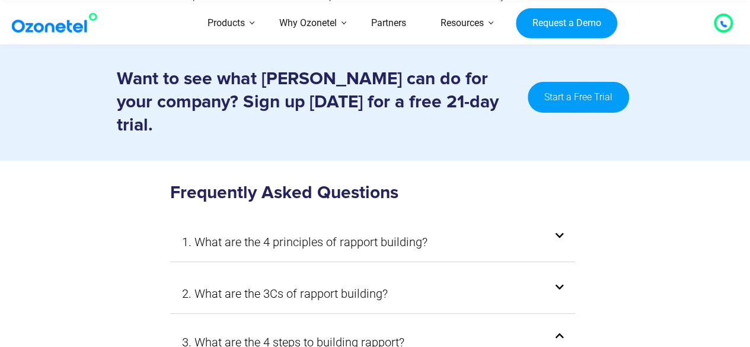 The width and height of the screenshot is (750, 347). Describe the element at coordinates (372, 294) in the screenshot. I see `div: 2. What are the 3Cs of rapport building?` at that location.